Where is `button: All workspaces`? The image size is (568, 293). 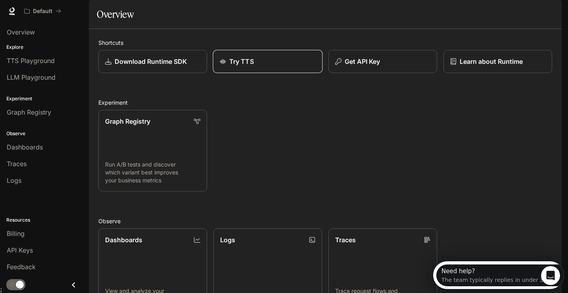
button: All workspaces is located at coordinates (42, 11).